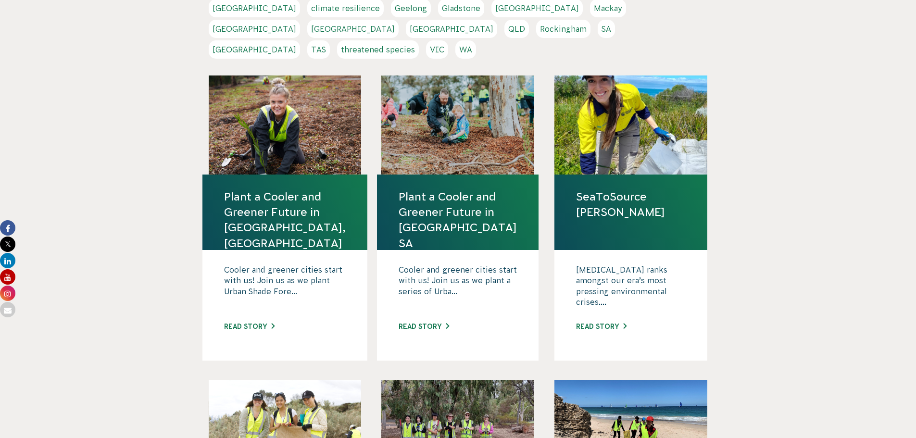 The width and height of the screenshot is (916, 438). What do you see at coordinates (606, 29) in the screenshot?
I see `a: SA` at bounding box center [606, 29].